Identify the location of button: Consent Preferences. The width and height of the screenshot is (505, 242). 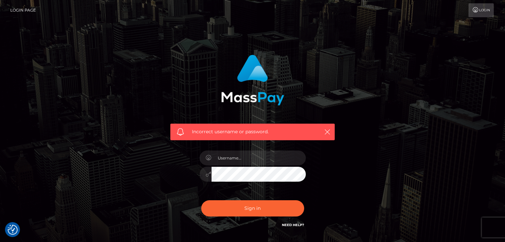
(13, 230).